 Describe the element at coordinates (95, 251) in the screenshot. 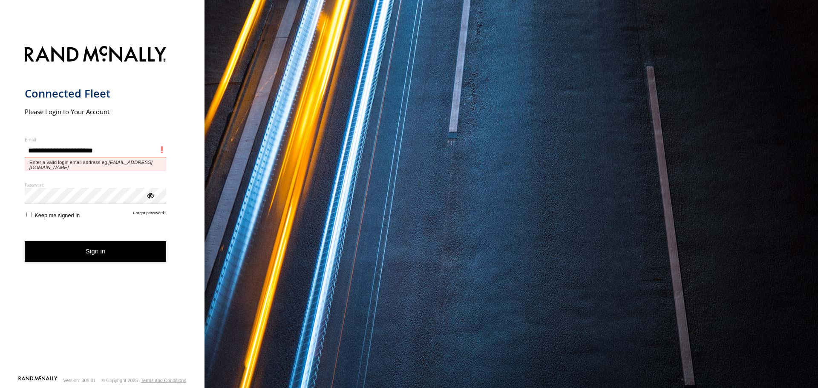

I see `button: Sign in` at that location.